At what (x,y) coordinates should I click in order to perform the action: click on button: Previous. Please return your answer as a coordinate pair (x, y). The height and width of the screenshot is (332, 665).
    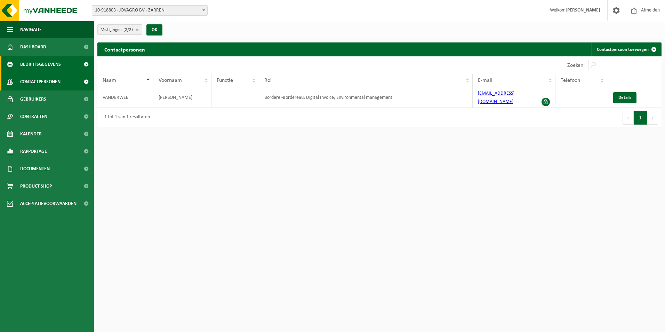
    Looking at the image, I should click on (628, 118).